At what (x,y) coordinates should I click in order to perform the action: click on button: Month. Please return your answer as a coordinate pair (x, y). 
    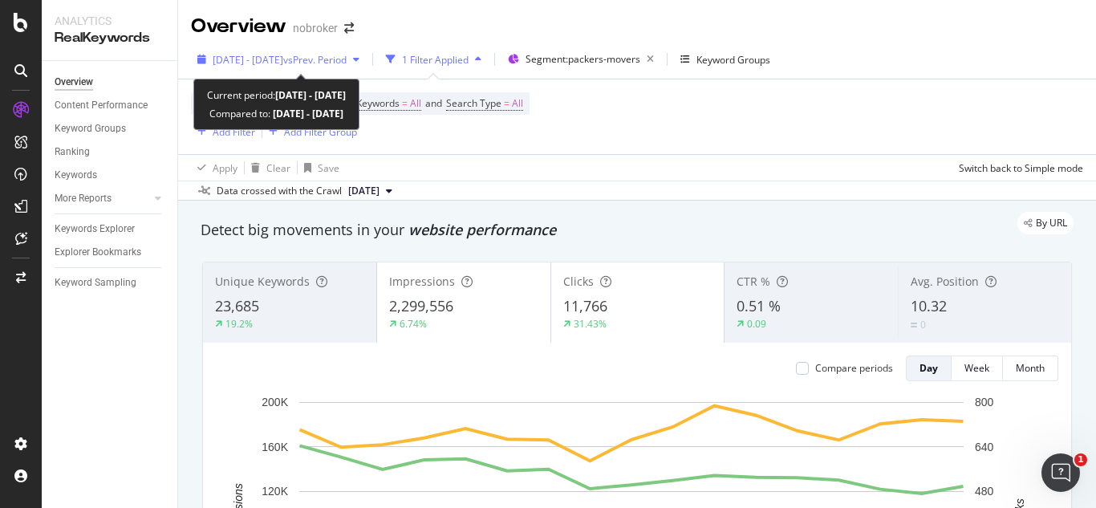
    Looking at the image, I should click on (1030, 368).